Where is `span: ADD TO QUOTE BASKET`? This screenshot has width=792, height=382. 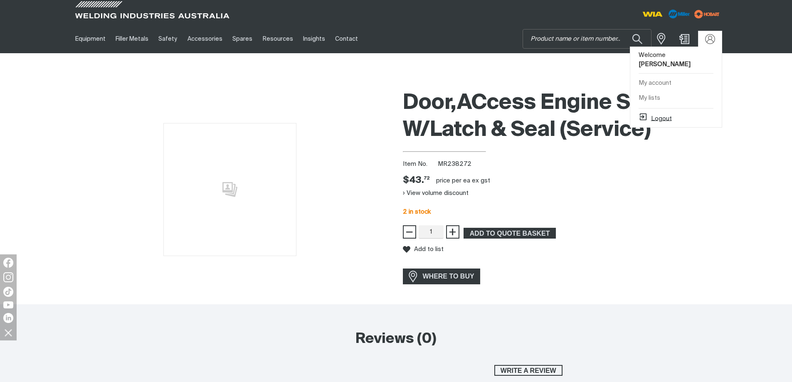 span: ADD TO QUOTE BASKET is located at coordinates (509, 233).